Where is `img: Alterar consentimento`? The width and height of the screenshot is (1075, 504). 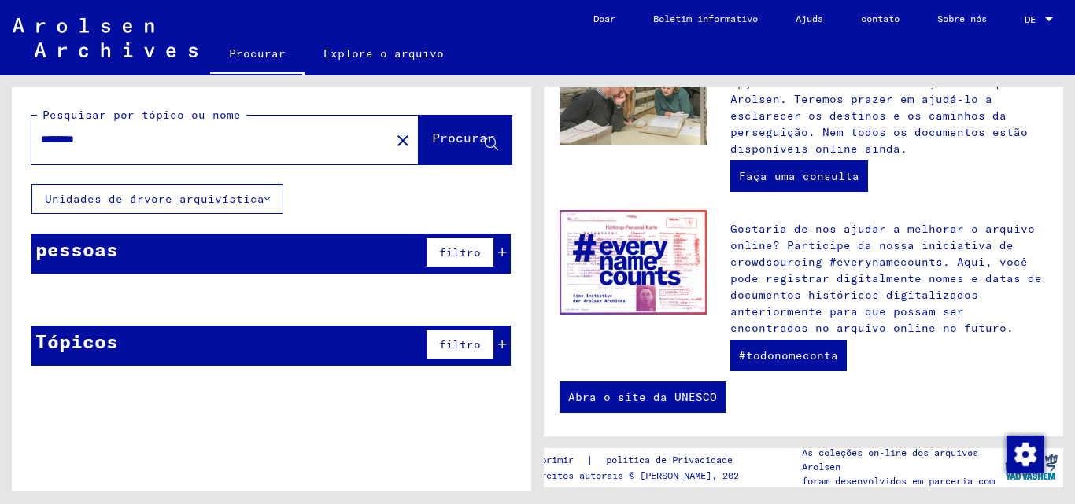
img: Alterar consentimento is located at coordinates (1025, 455).